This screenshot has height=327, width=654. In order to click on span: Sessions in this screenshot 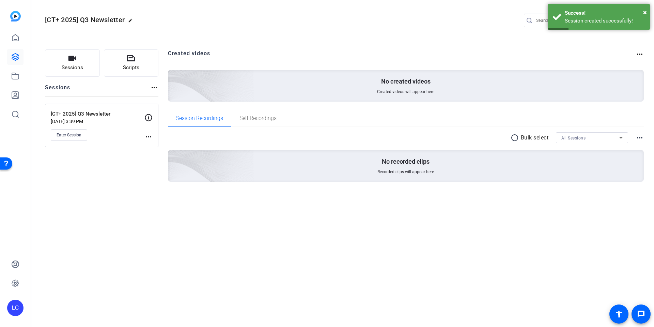, I will do `click(72, 67)`.